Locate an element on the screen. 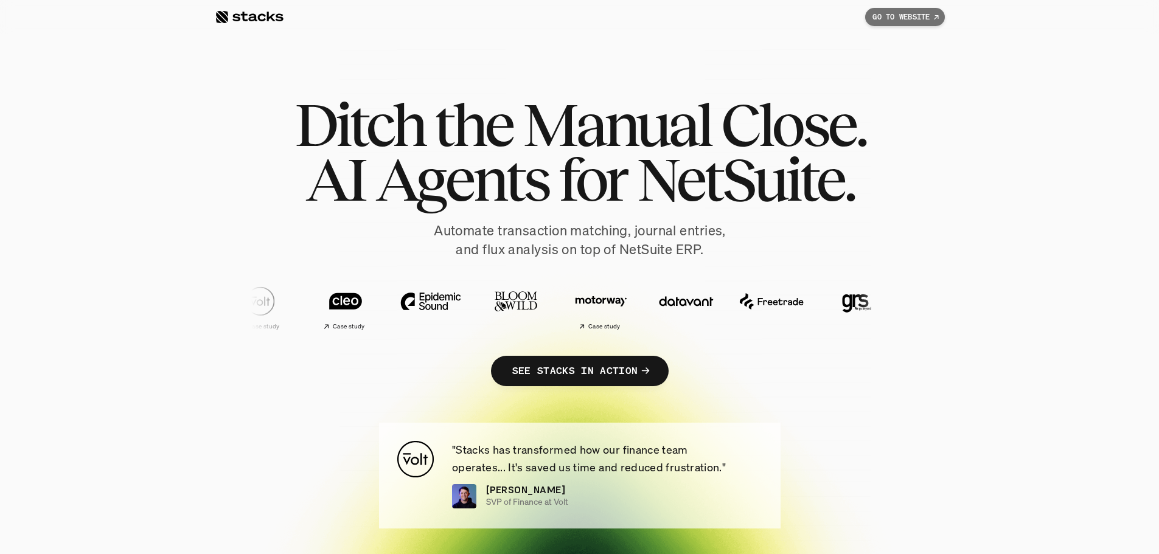 This screenshot has height=554, width=1159. span: Agents is located at coordinates (462, 180).